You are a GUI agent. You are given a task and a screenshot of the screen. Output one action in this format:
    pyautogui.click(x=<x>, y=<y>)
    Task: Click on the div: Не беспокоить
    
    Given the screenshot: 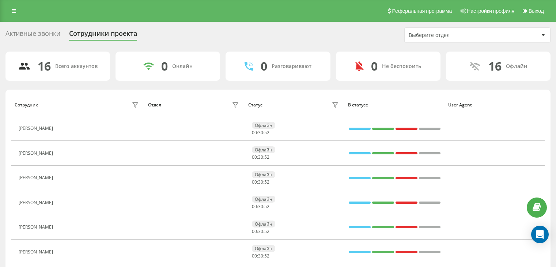 What is the action you would take?
    pyautogui.click(x=401, y=66)
    